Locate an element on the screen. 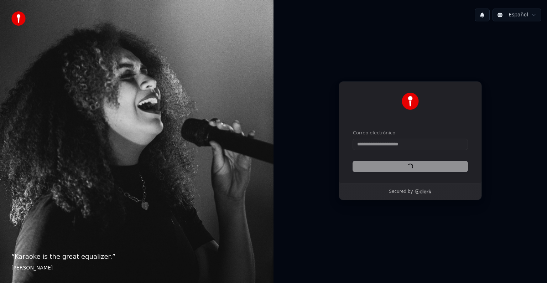 This screenshot has width=547, height=283. img: youka is located at coordinates (19, 19).